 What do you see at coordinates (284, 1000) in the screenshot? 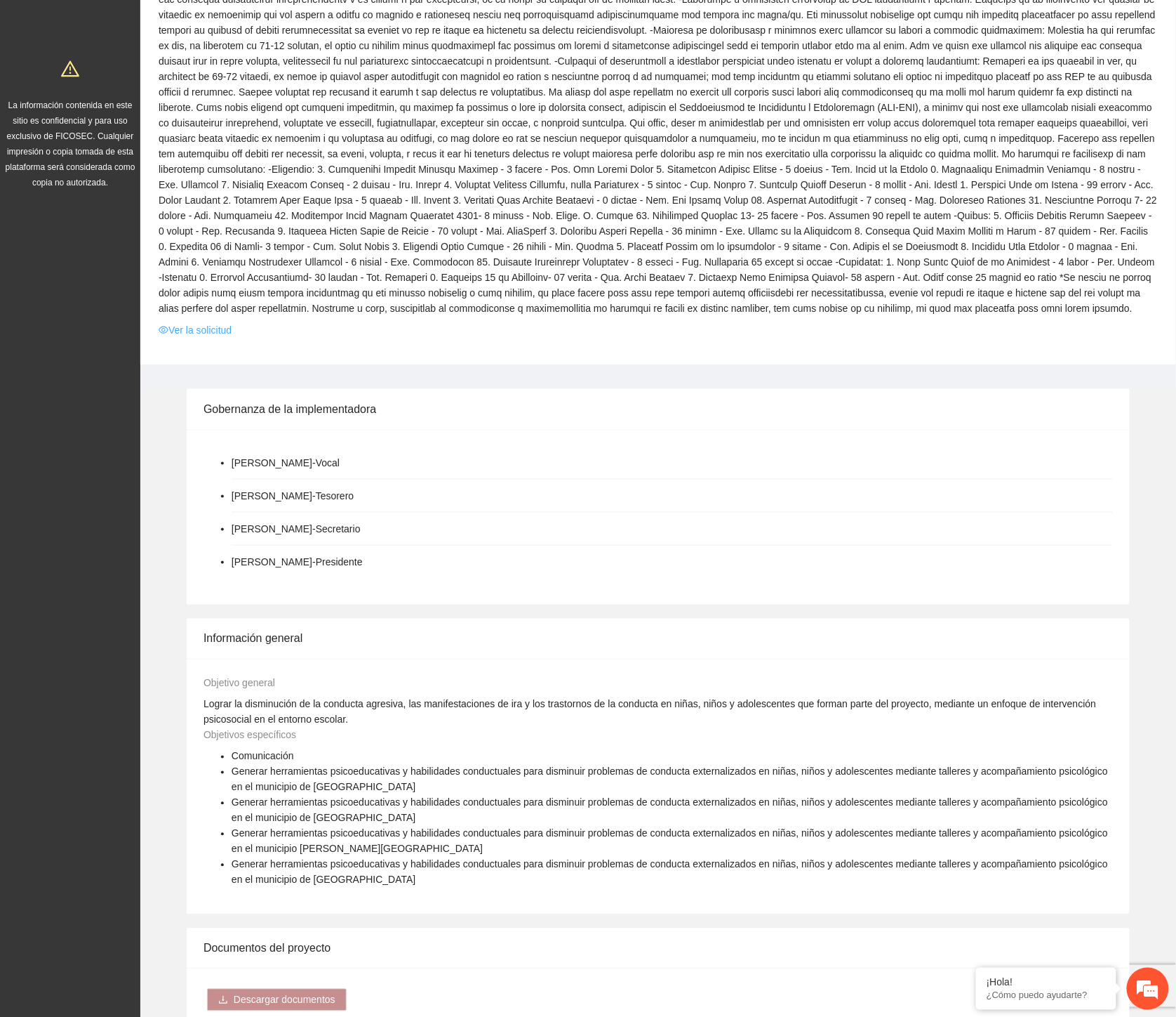
I see `span: Descargar documentos` at bounding box center [284, 1000].